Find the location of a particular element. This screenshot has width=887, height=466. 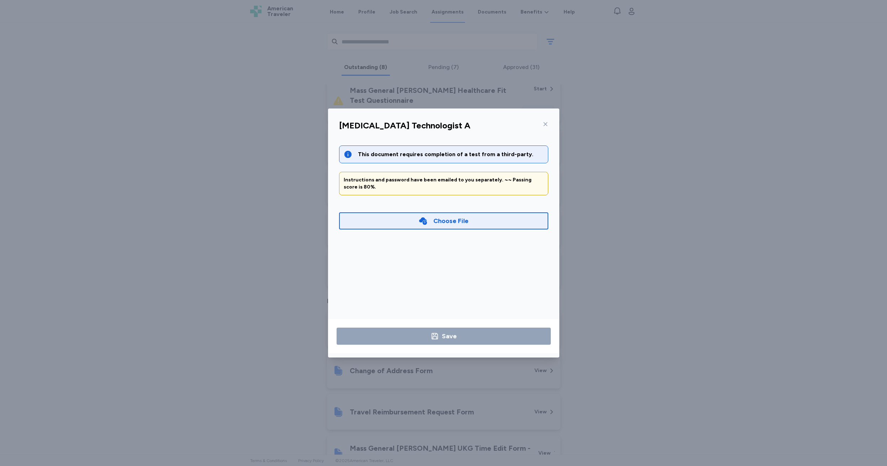

div: Instructions and password have been emailed to you separately. ~~ Passing score is 80%. is located at coordinates (444, 184).